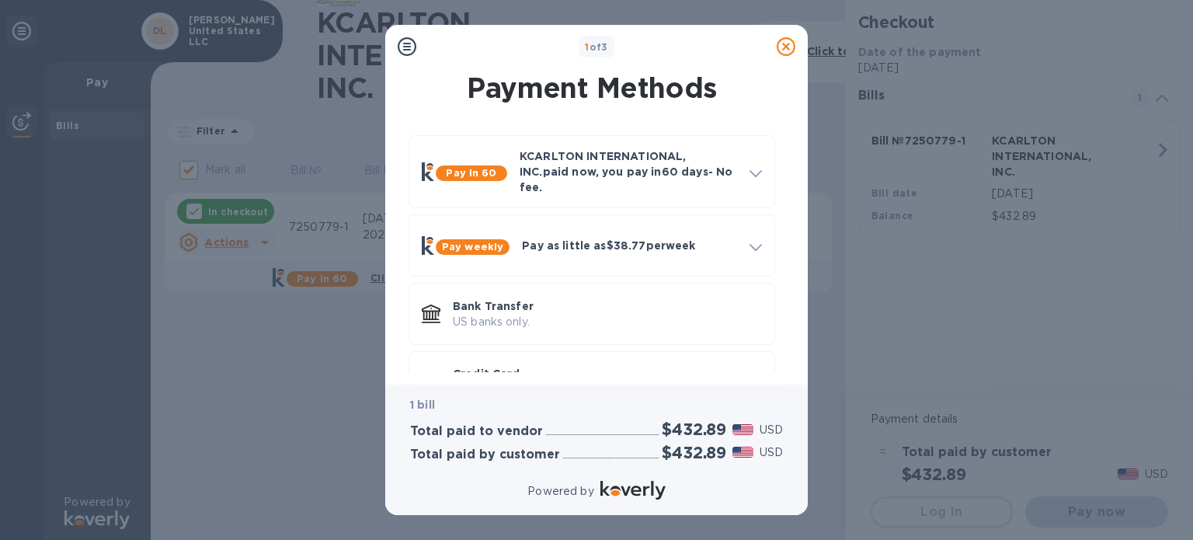 The width and height of the screenshot is (1193, 540). What do you see at coordinates (423, 405) in the screenshot?
I see `b: 1 bill` at bounding box center [423, 405].